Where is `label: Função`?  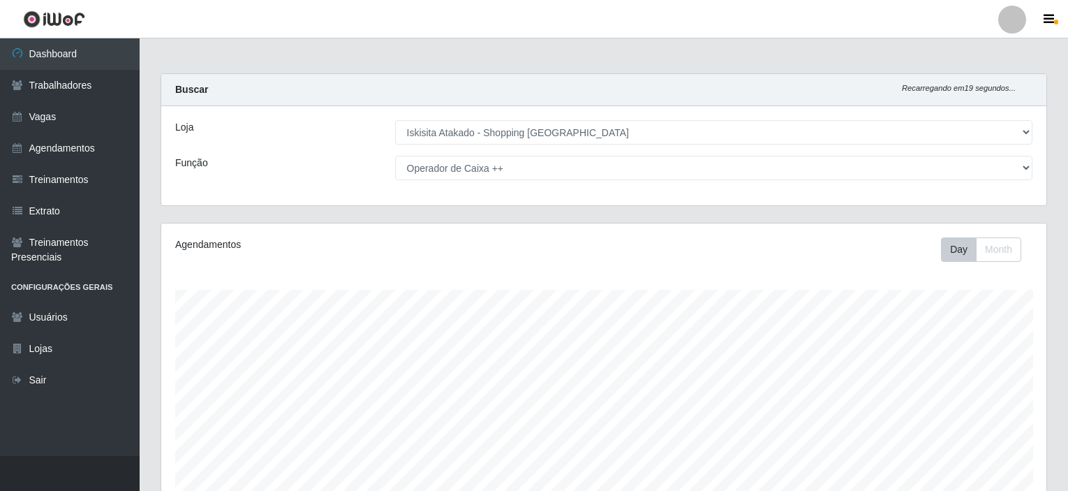 label: Função is located at coordinates (191, 163).